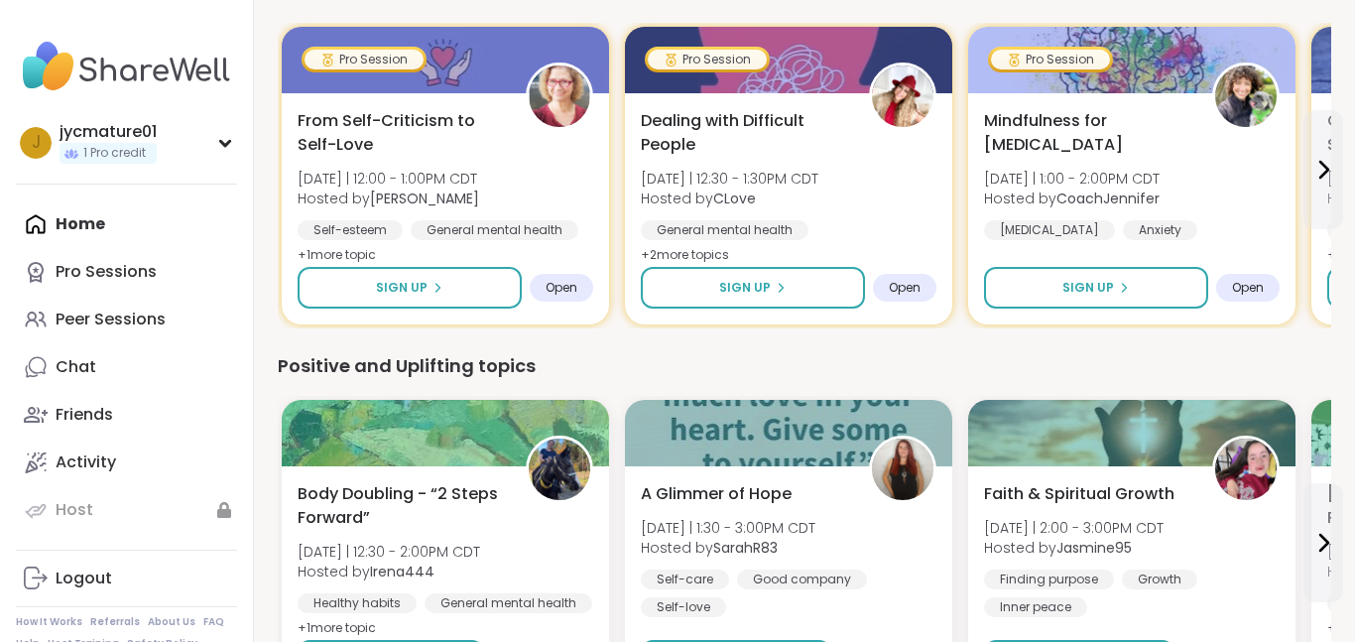 This screenshot has height=642, width=1355. What do you see at coordinates (1160, 230) in the screenshot?
I see `div: Anxiety` at bounding box center [1160, 230].